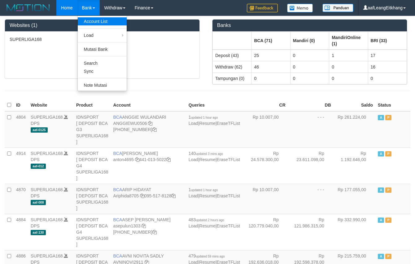 The width and height of the screenshot is (415, 264). What do you see at coordinates (21, 165) in the screenshot?
I see `td: 4914` at bounding box center [21, 165].